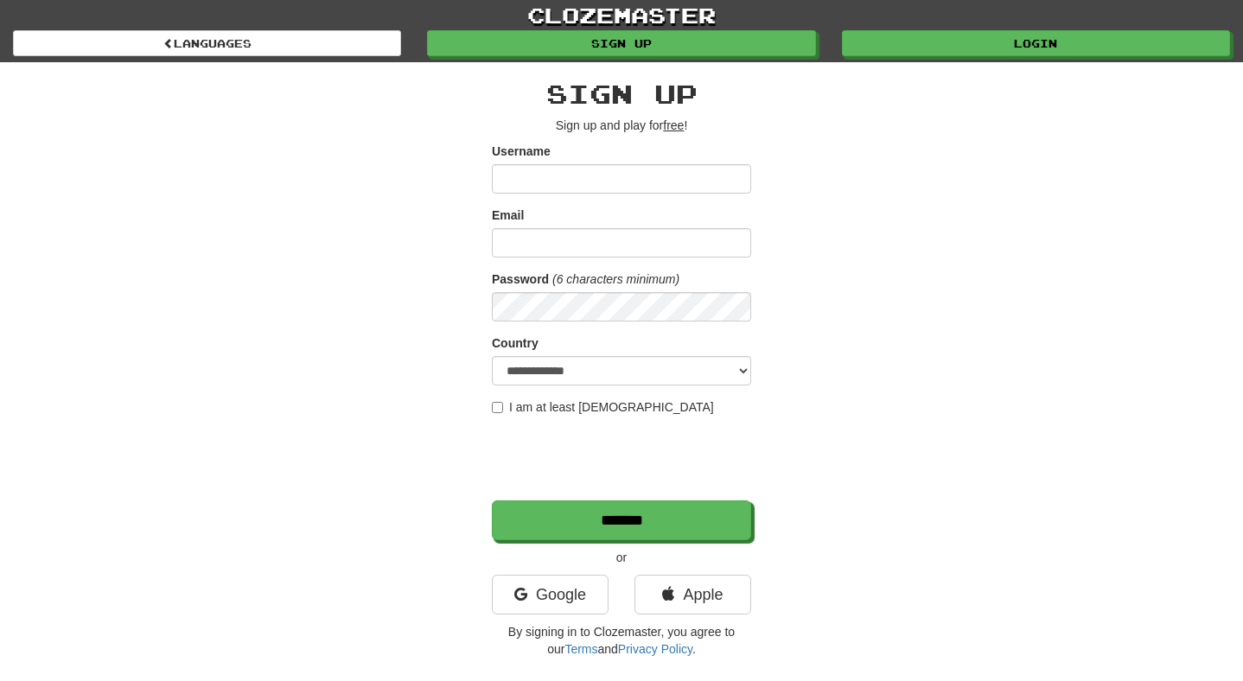 The image size is (1243, 681). Describe the element at coordinates (622, 558) in the screenshot. I see `p: or` at that location.